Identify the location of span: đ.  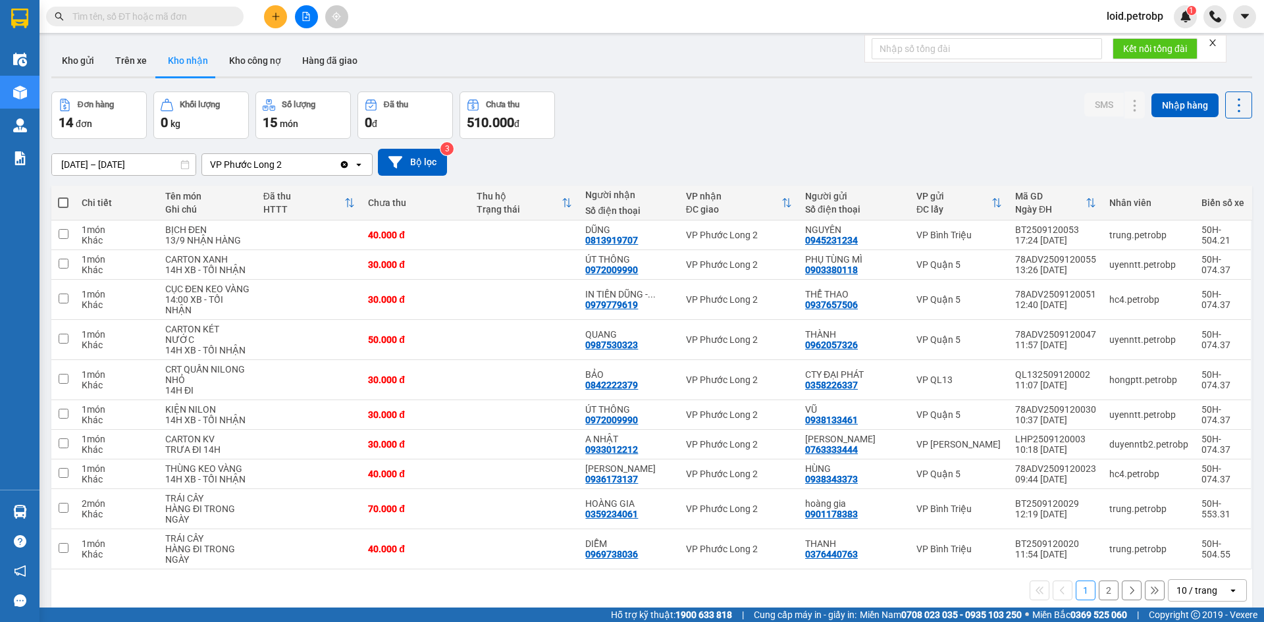
(375, 124).